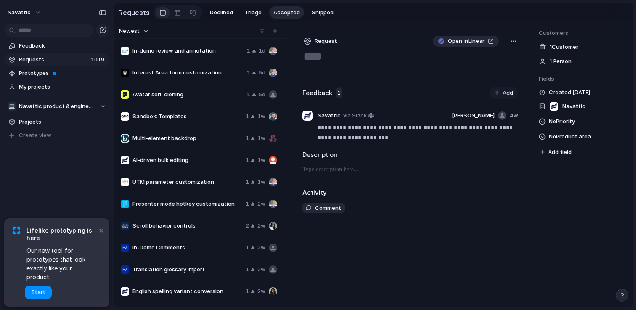  Describe the element at coordinates (188, 95) in the screenshot. I see `span: Avatar self-cloning` at that location.